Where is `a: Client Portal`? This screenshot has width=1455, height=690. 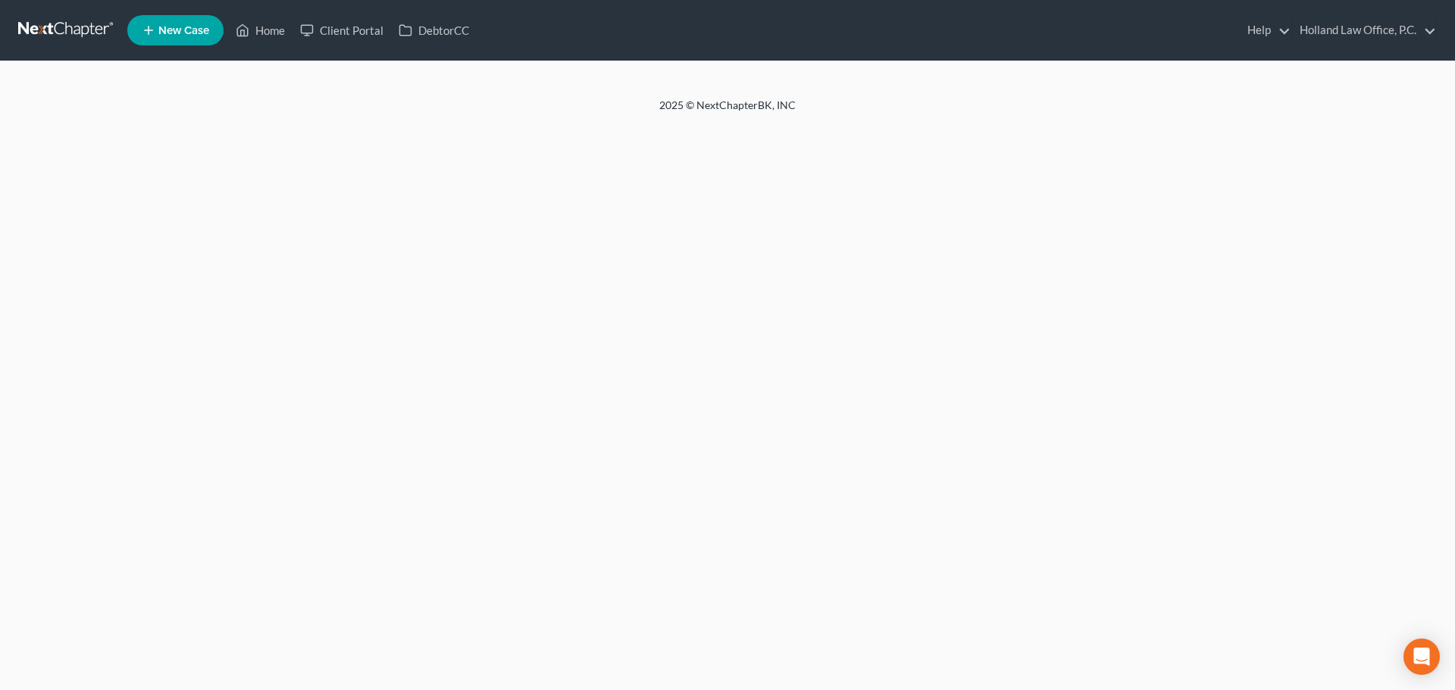 a: Client Portal is located at coordinates (342, 30).